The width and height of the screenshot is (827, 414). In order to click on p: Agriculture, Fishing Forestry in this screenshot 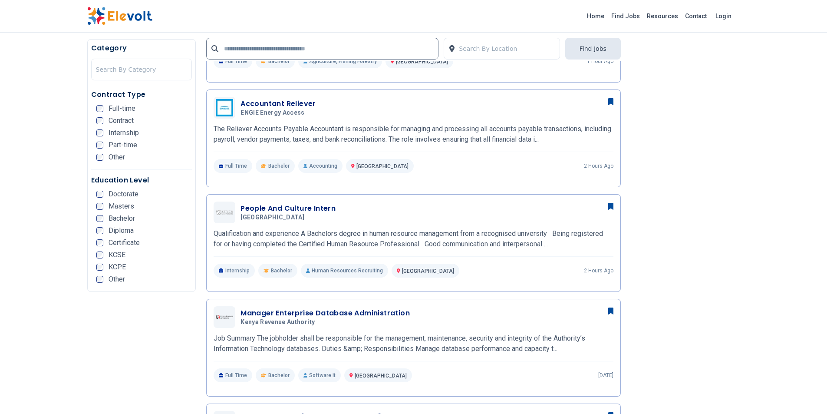, I will do `click(340, 61)`.